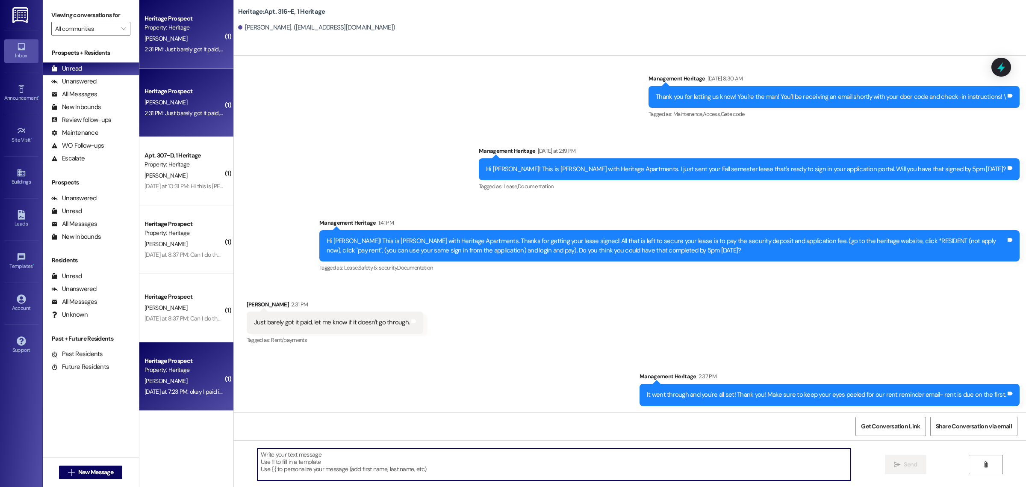 The height and width of the screenshot is (487, 1026). I want to click on span: Send, so click(910, 464).